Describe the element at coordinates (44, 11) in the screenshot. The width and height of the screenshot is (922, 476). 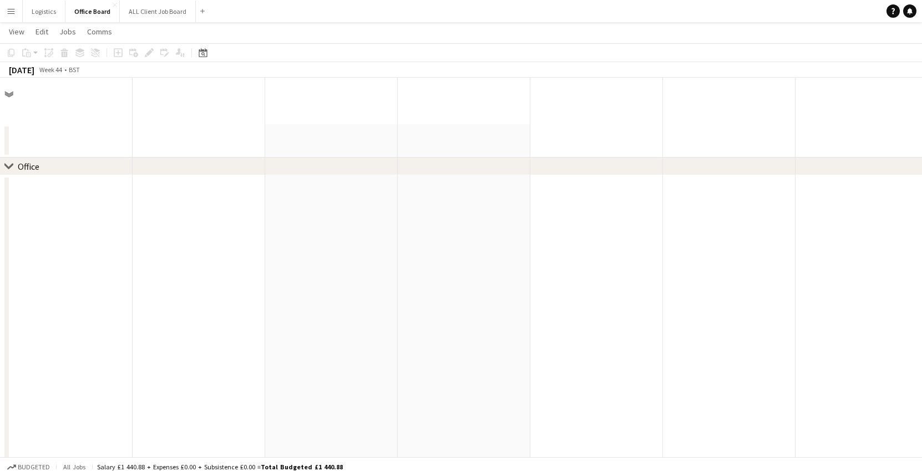
I see `button: Logistics` at that location.